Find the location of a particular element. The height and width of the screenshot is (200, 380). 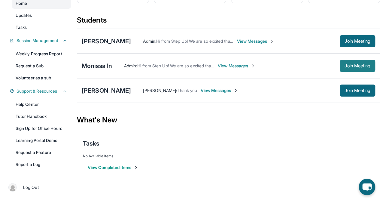

button: Support & Resources is located at coordinates (41, 91).